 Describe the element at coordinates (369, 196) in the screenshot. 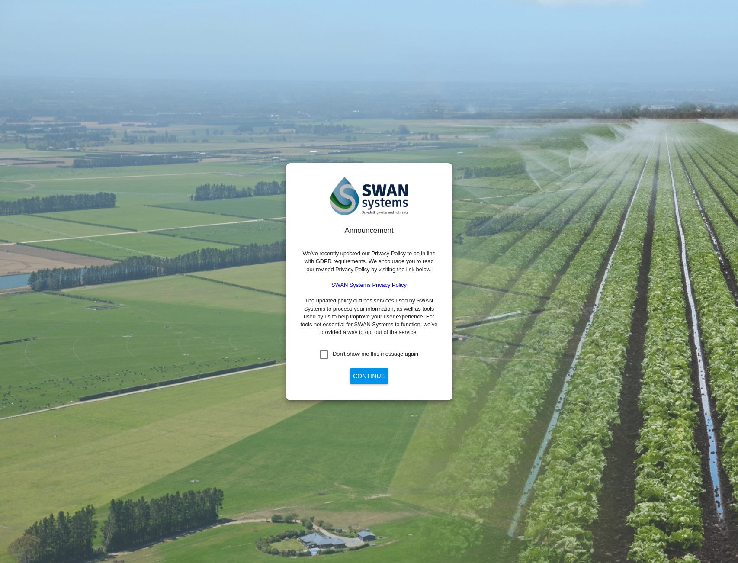

I see `img: SWAN-Landscape-Logo-Colour.png` at that location.